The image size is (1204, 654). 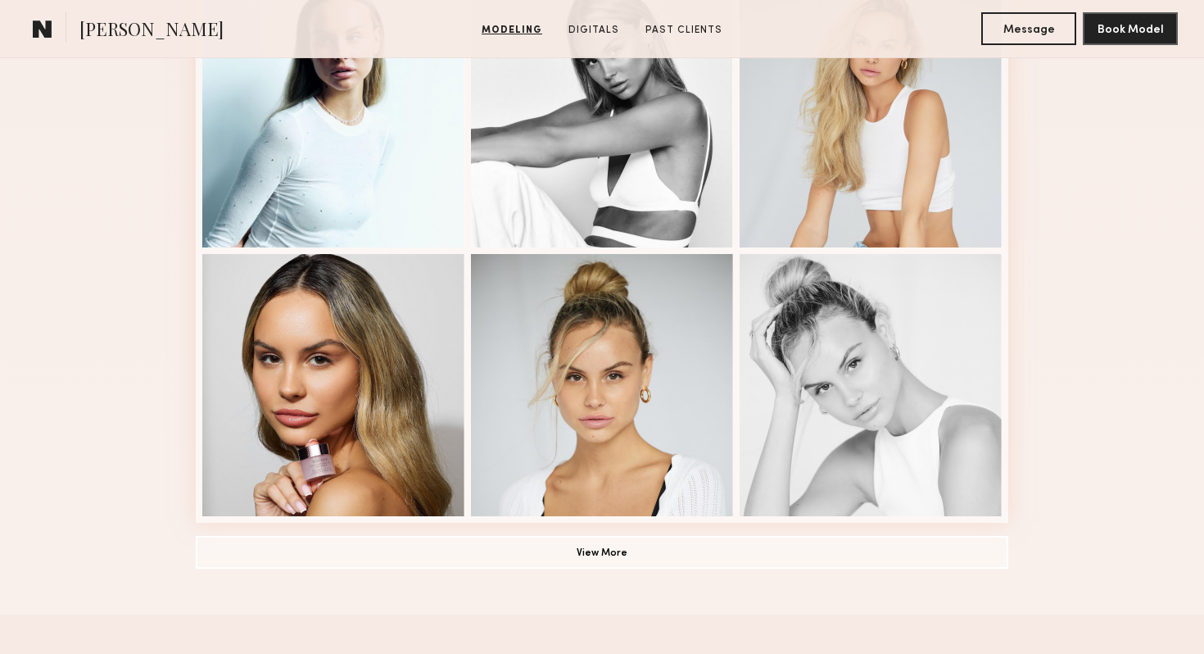 I want to click on a: Digitals, so click(x=594, y=30).